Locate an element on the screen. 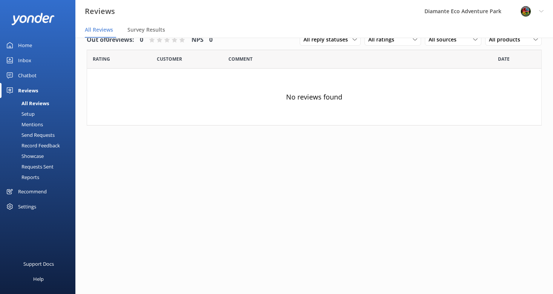 This screenshot has width=553, height=294. img: yonder-white-logo.png is located at coordinates (33, 19).